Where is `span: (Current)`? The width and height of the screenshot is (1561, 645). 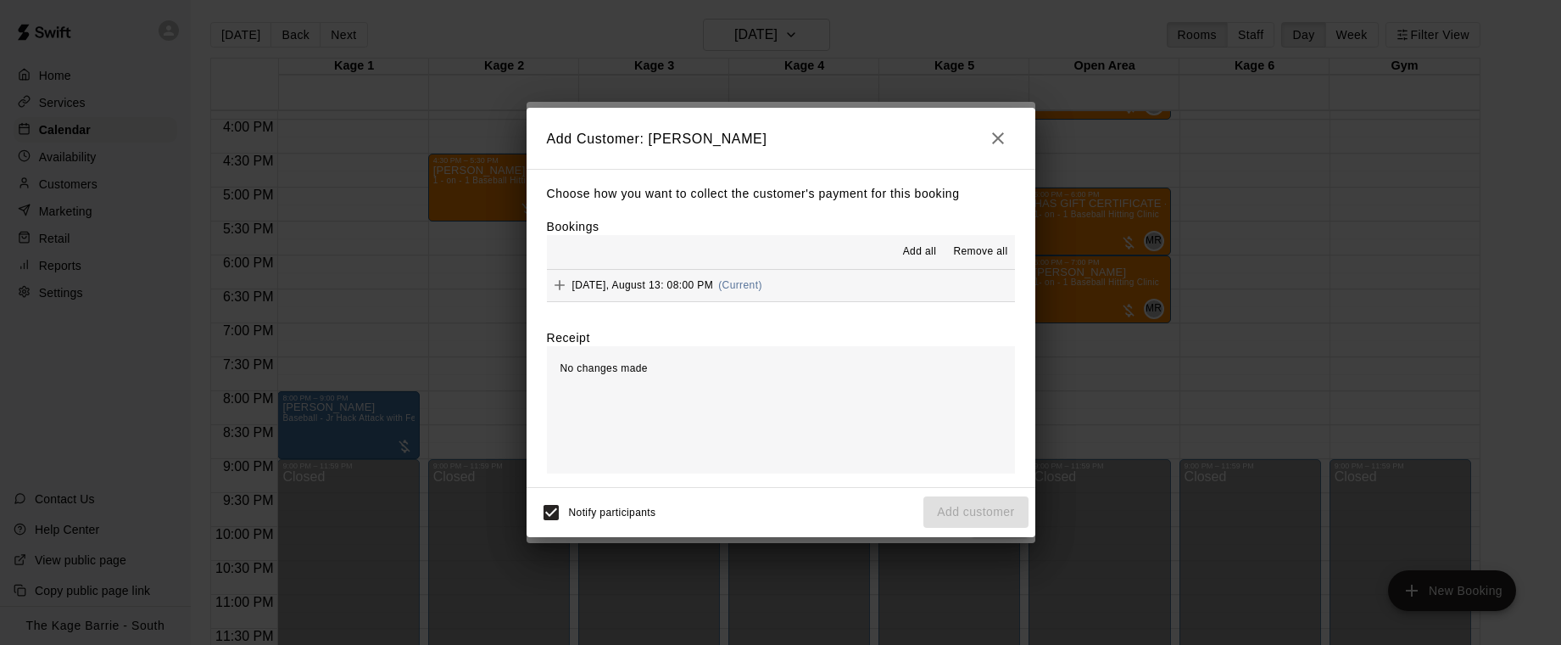 span: (Current) is located at coordinates (740, 285).